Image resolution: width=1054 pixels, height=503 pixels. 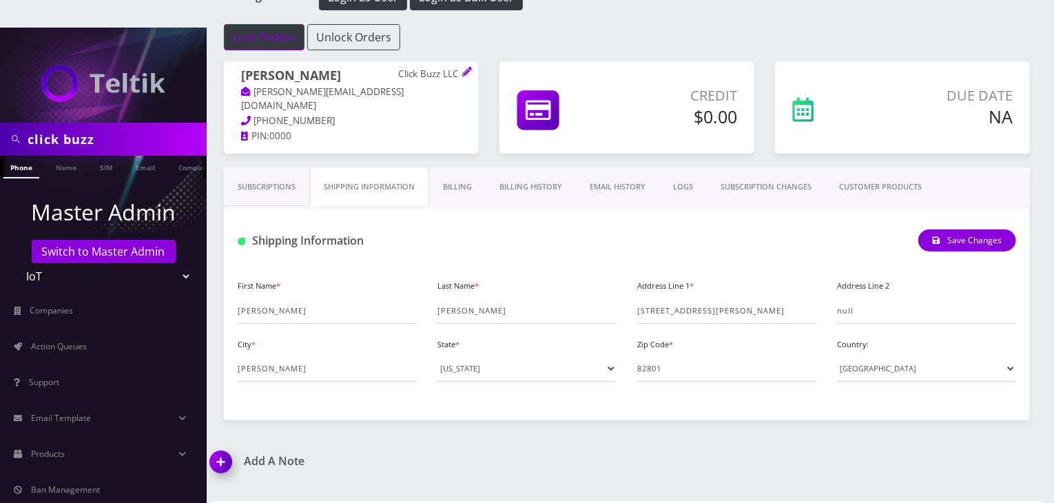 I want to click on a: Email, so click(x=145, y=166).